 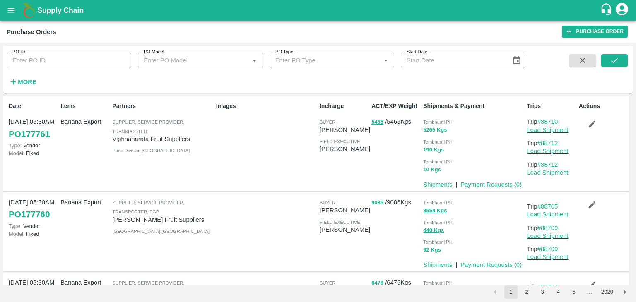 I want to click on a: Shipments, so click(x=438, y=185).